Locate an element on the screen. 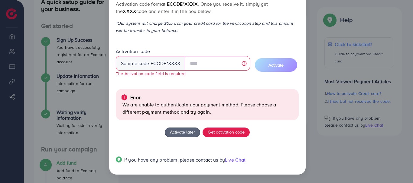 This screenshot has width=413, height=183. span: If you have any problem, please contact us by is located at coordinates (174, 160).